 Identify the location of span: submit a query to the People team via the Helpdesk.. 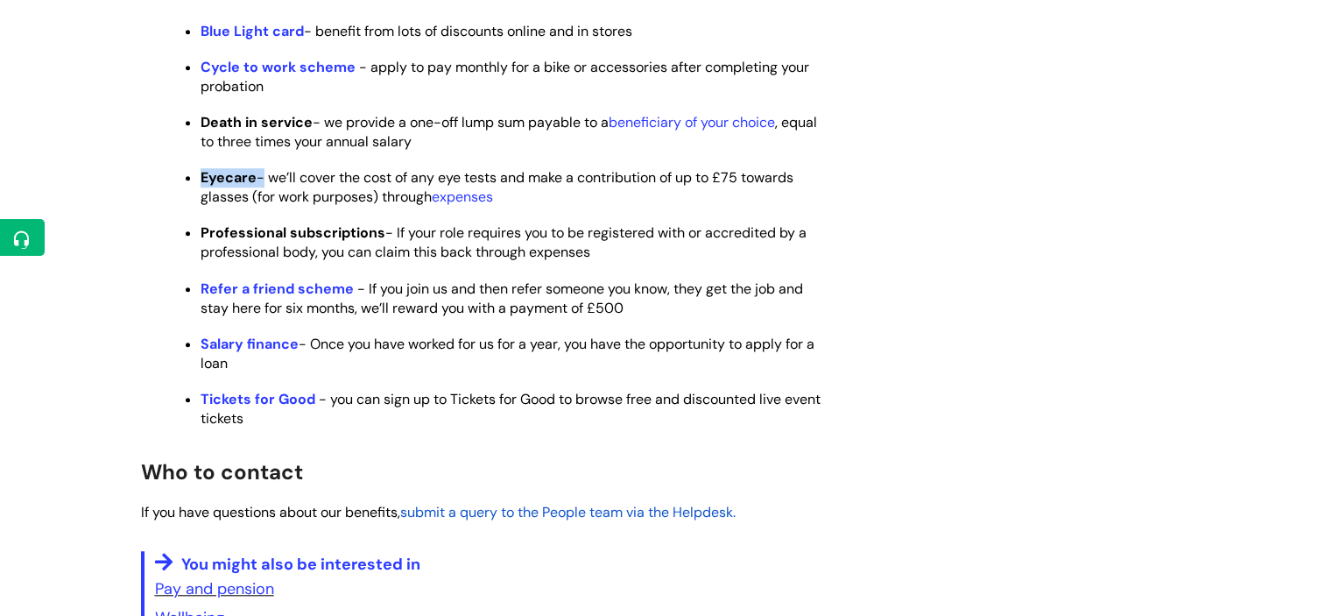
(567, 511).